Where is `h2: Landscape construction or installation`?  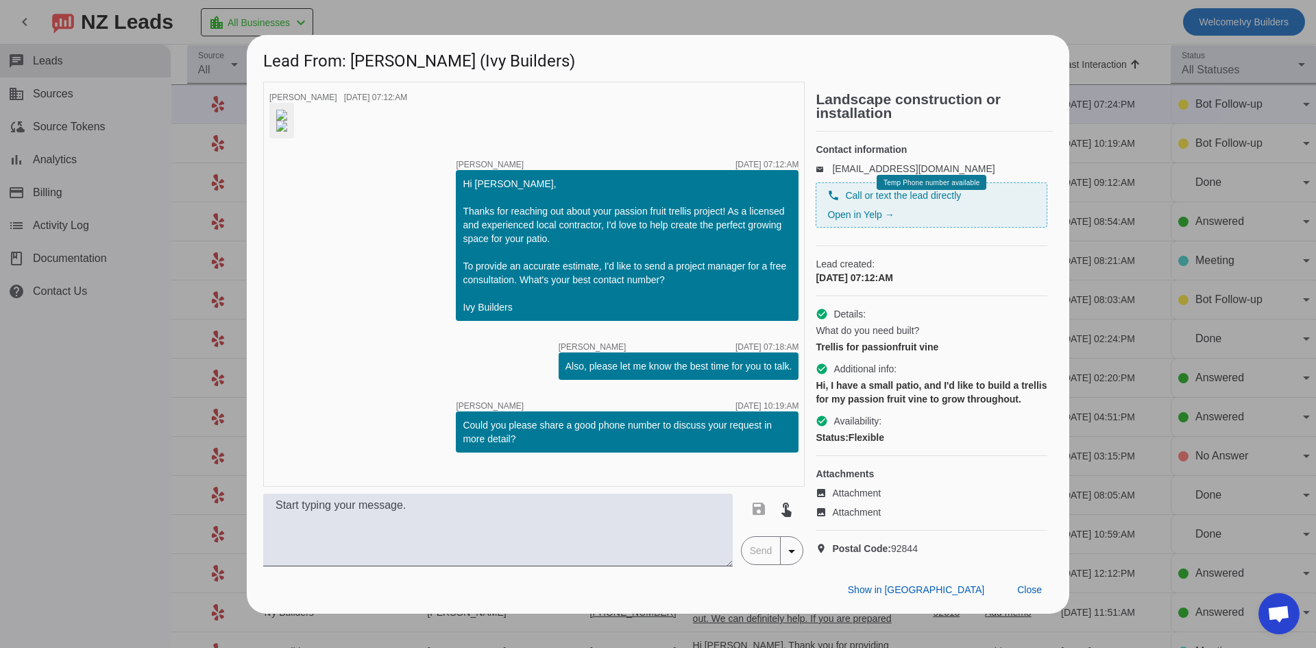 h2: Landscape construction or installation is located at coordinates (934, 106).